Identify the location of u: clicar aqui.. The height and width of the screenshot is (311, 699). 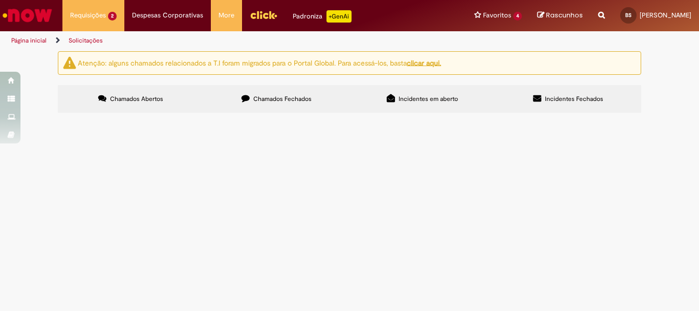
(424, 62).